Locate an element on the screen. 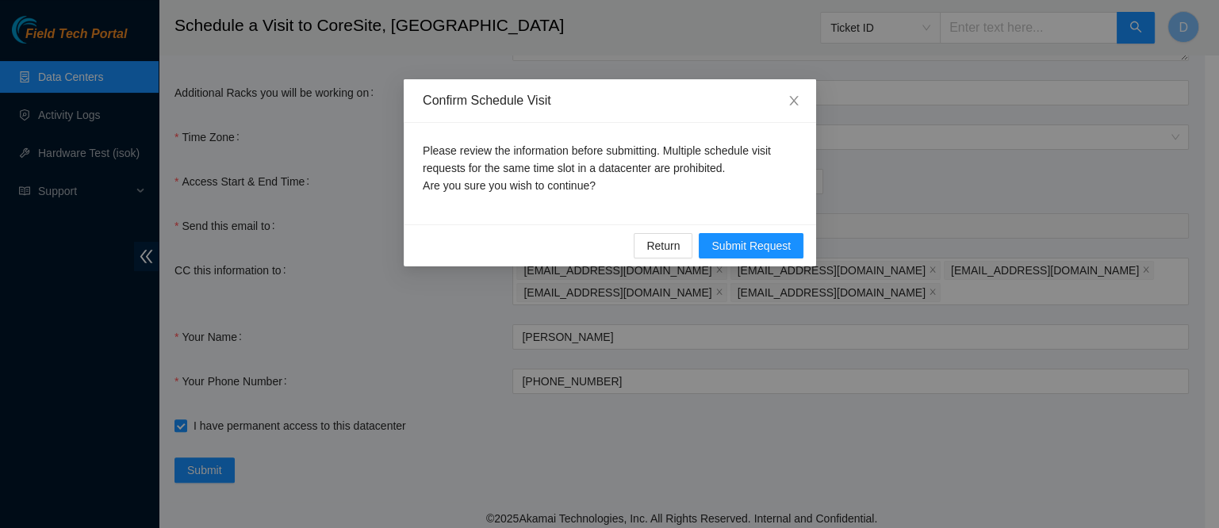  span: Return is located at coordinates (663, 246).